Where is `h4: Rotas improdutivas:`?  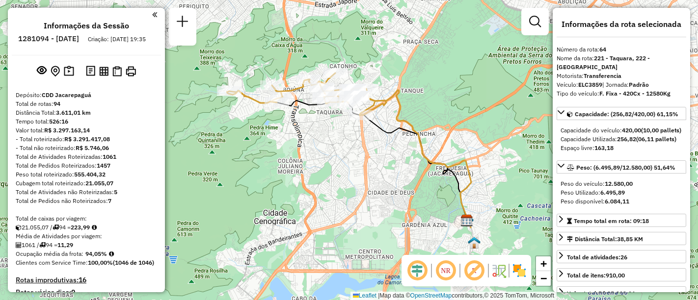 h4: Rotas improdutivas: is located at coordinates (86, 280).